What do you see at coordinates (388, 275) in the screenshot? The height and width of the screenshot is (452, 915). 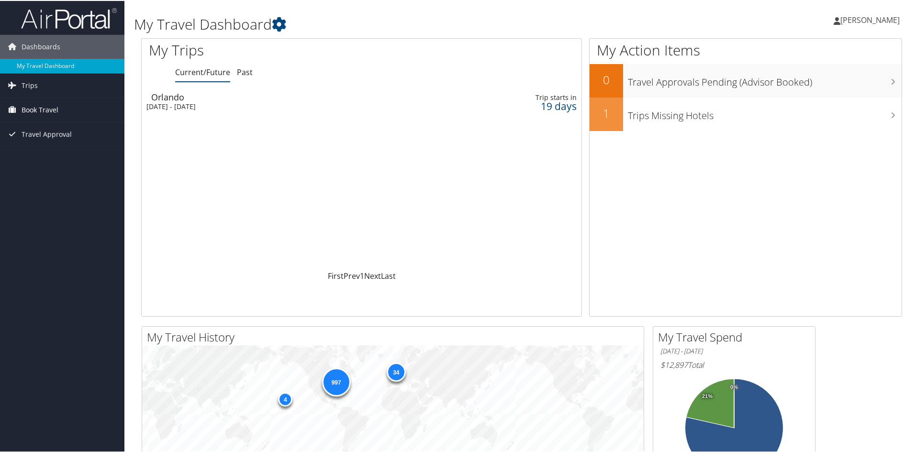 I see `a: Last` at bounding box center [388, 275].